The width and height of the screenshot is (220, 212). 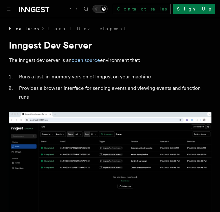 I want to click on button: Toggle dark mode, so click(x=100, y=9).